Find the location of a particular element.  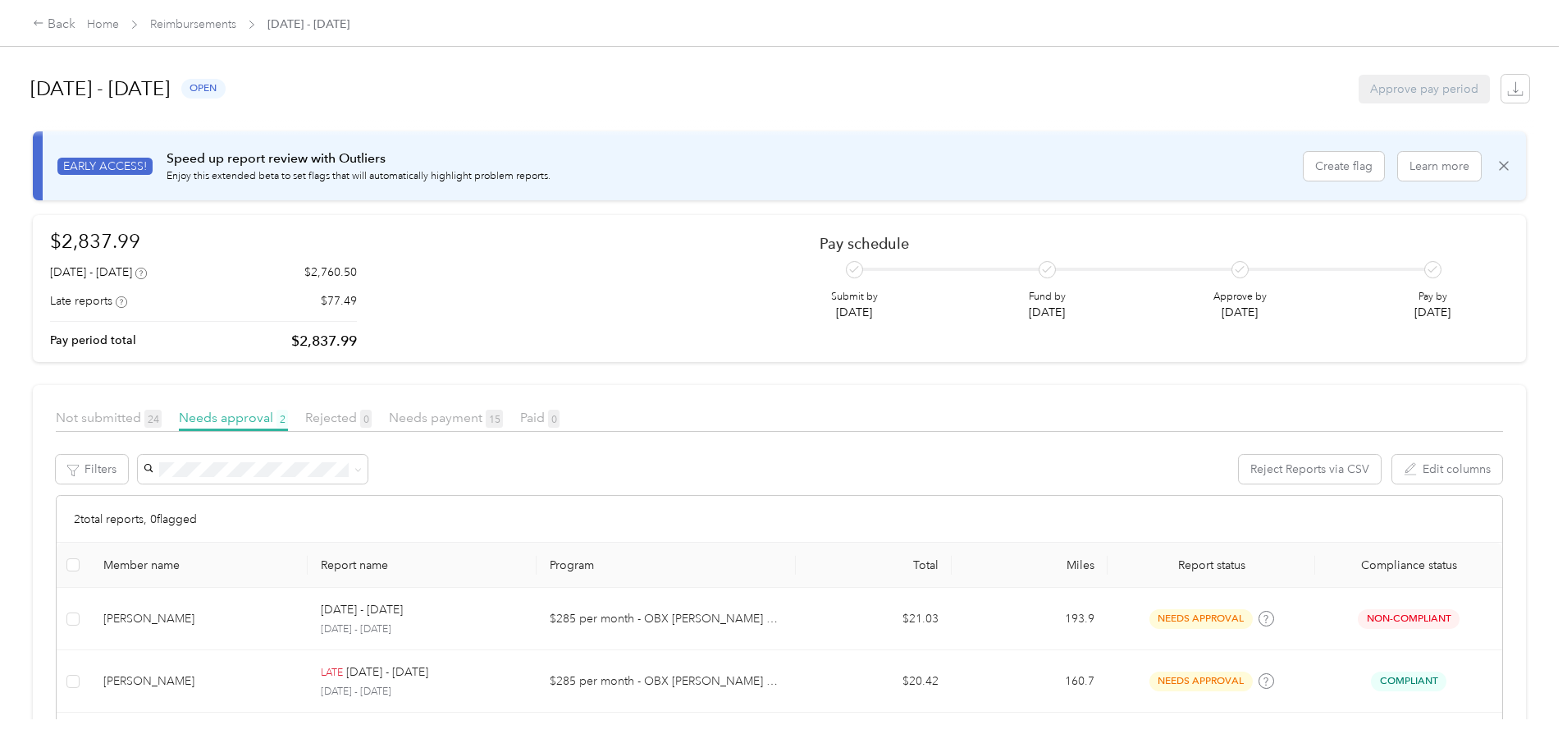

p: $2,837.99 is located at coordinates (324, 341).